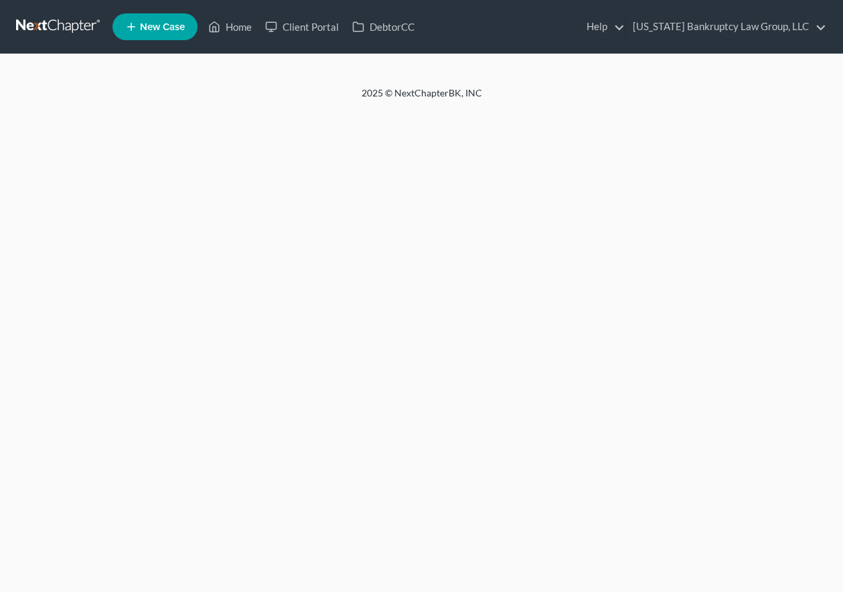 This screenshot has width=843, height=592. I want to click on div: 2025 © NextChapterBK, INC, so click(422, 98).